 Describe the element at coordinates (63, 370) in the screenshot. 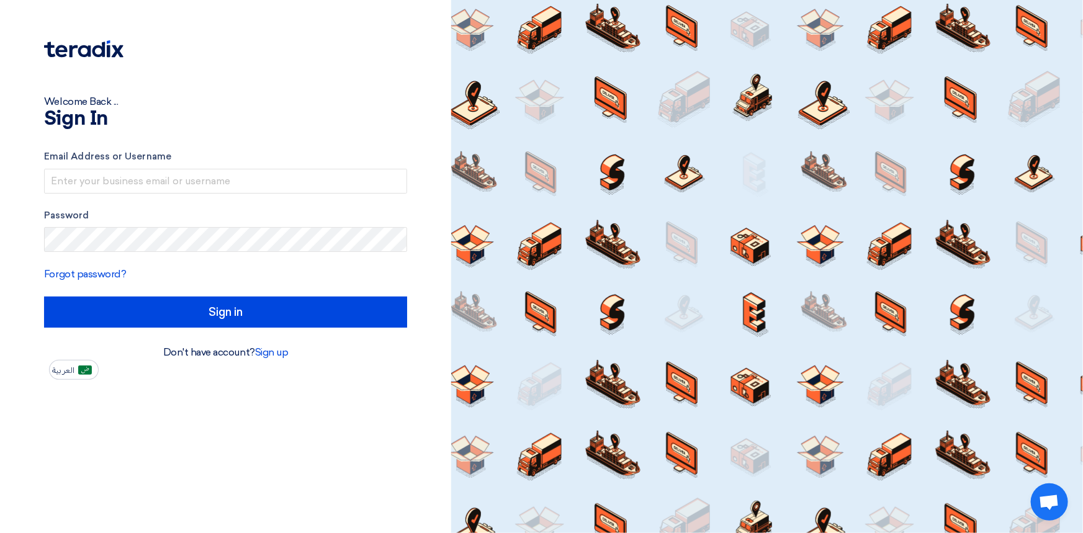

I see `span: العربية` at that location.